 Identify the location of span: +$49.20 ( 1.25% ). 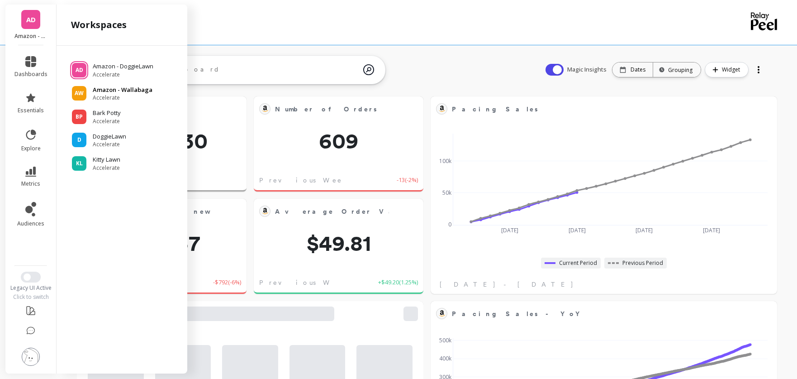
(398, 282).